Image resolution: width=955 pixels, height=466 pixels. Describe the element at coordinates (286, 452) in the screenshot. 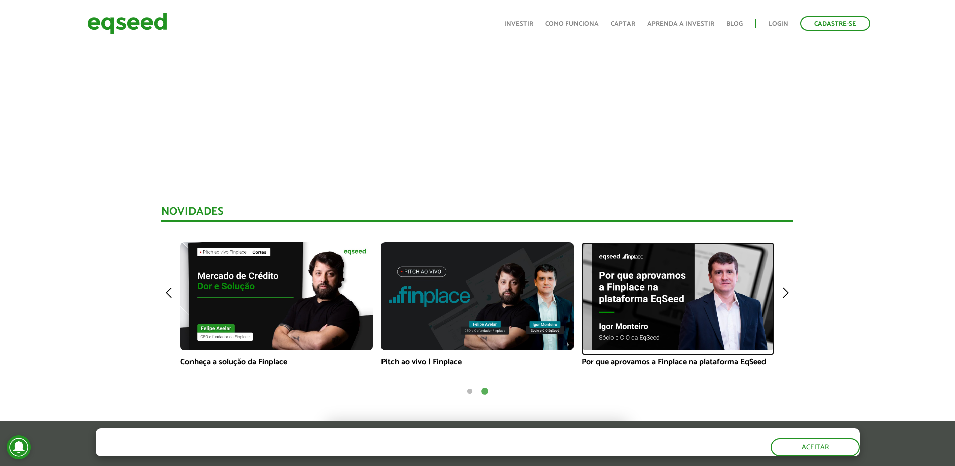

I see `a: política de privacidade e de cookies` at that location.